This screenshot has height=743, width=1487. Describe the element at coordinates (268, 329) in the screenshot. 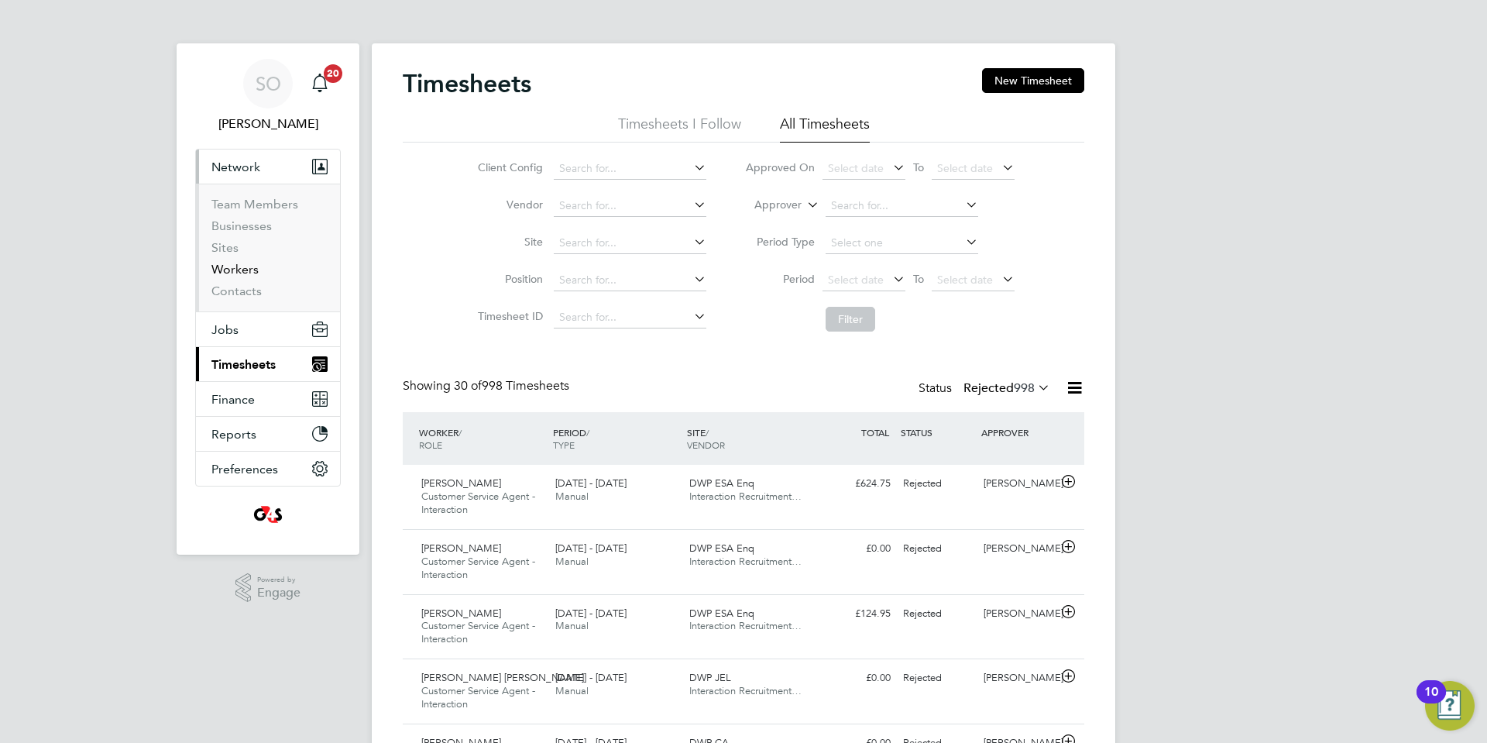

I see `button: Jobs` at that location.